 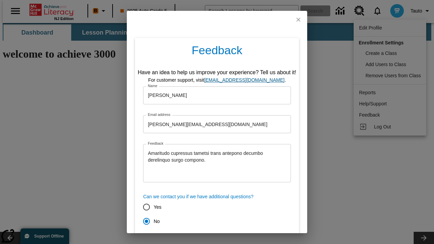 What do you see at coordinates (217, 52) in the screenshot?
I see `h4: Feedback` at bounding box center [217, 52].